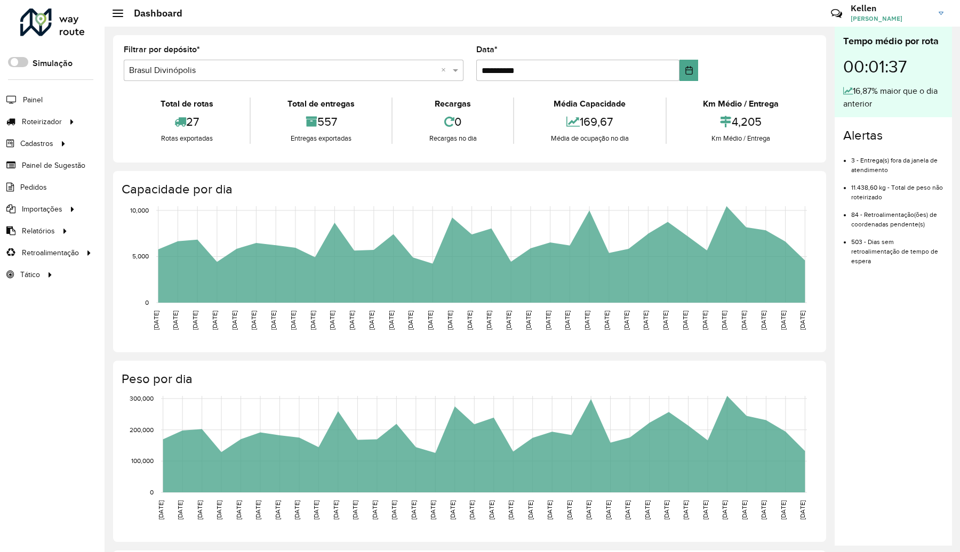 The image size is (960, 552). I want to click on button: Choose Date, so click(688, 70).